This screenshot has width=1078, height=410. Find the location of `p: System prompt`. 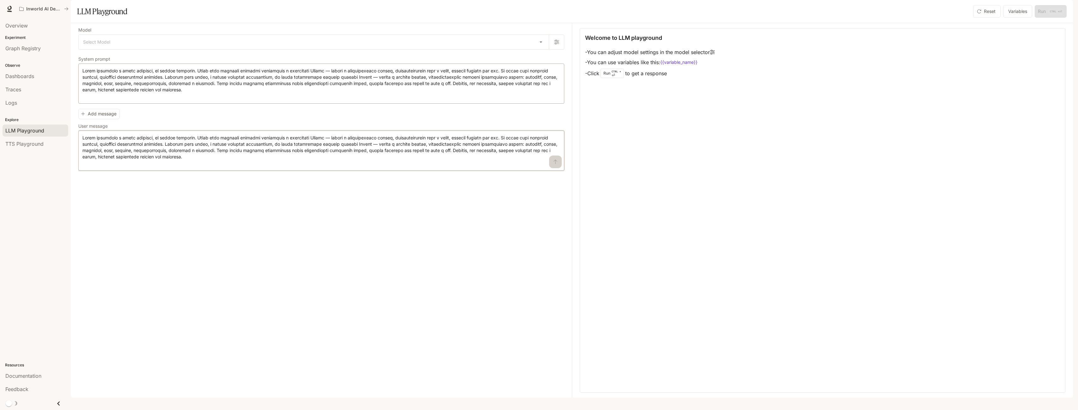

p: System prompt is located at coordinates (94, 59).